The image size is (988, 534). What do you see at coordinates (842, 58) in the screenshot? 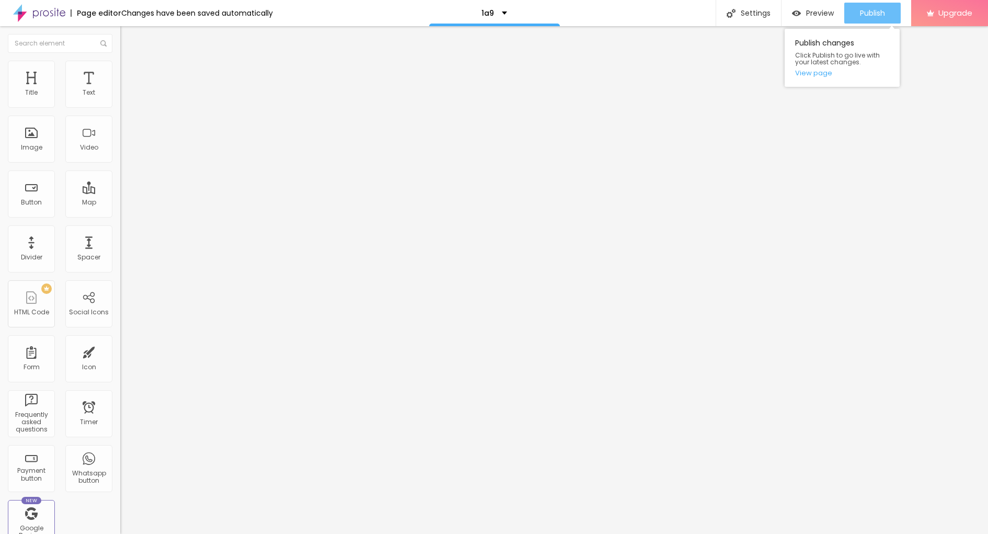
I see `div: Publish changes` at bounding box center [842, 58].